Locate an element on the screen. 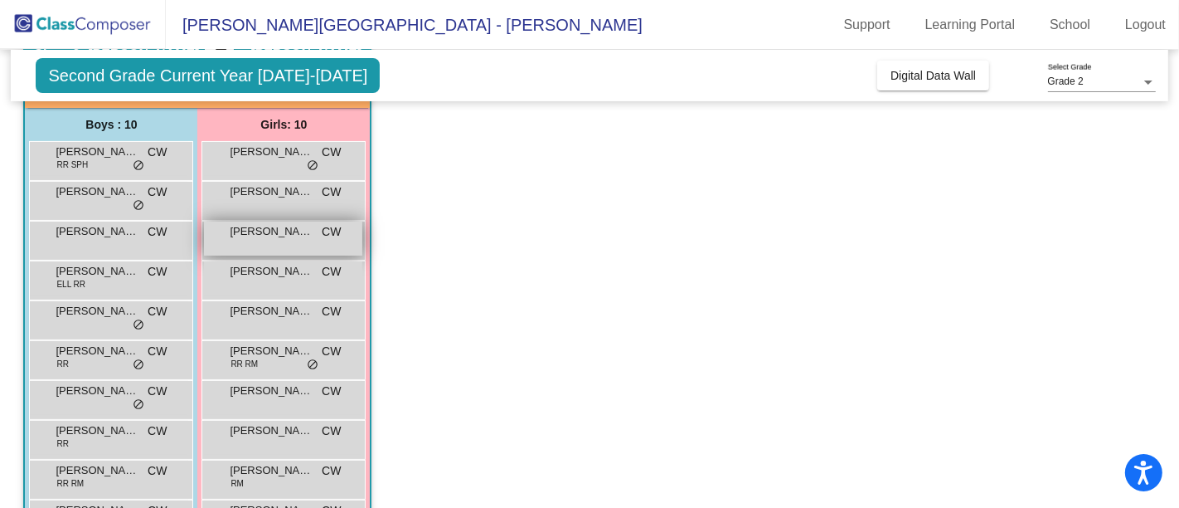 The image size is (1179, 508). span: ELL RR is located at coordinates (70, 284).